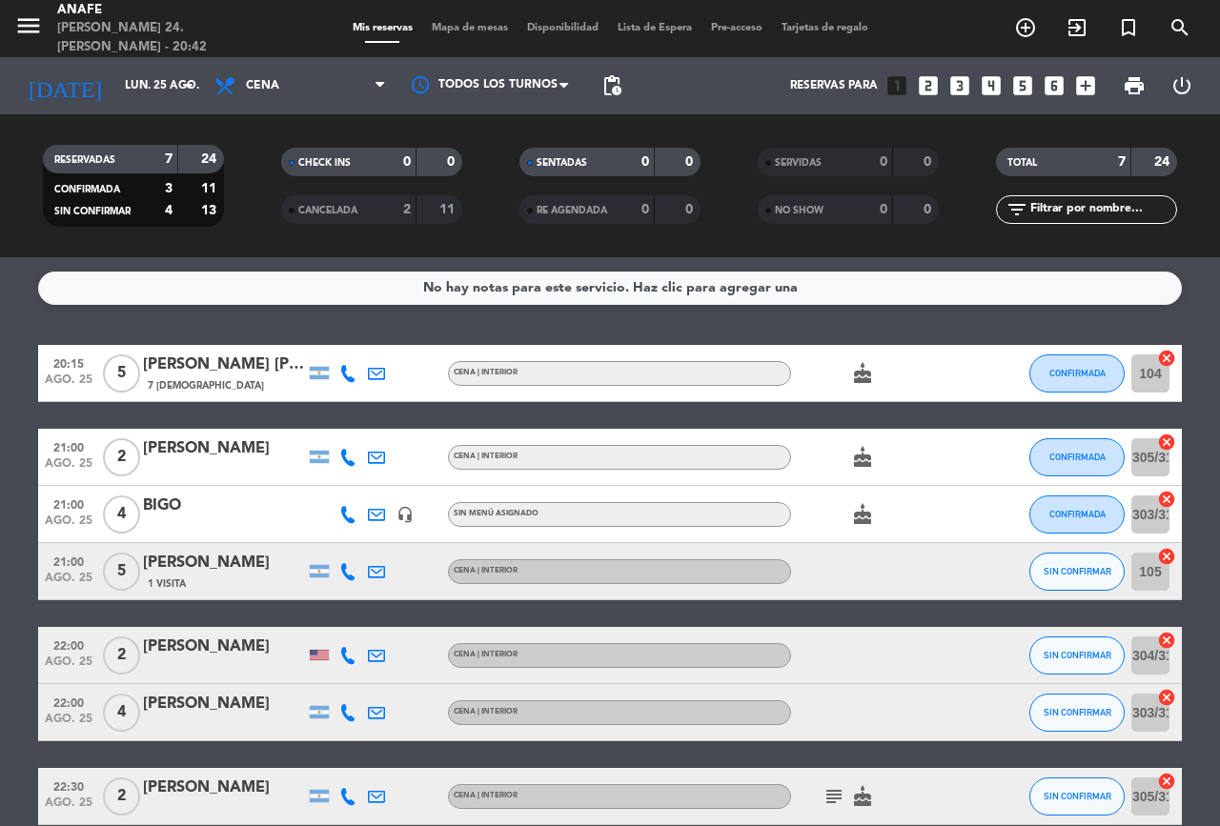 The image size is (1220, 826). What do you see at coordinates (991, 86) in the screenshot?
I see `i: looks_4` at bounding box center [991, 86].